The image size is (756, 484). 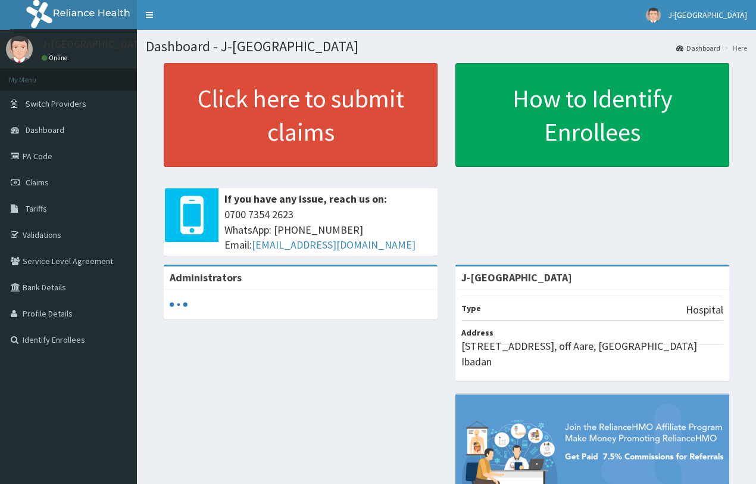 I want to click on a: How to Identify Enrollees, so click(x=593, y=115).